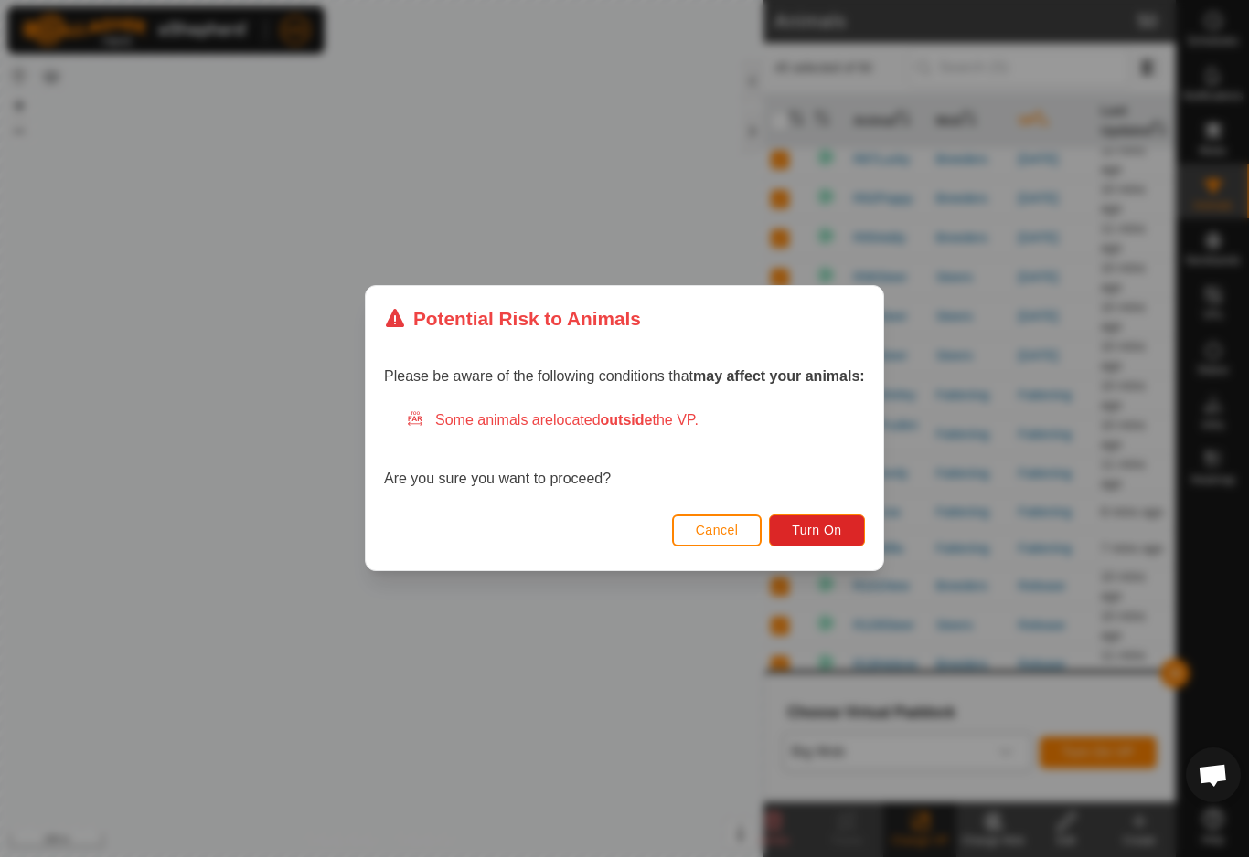  Describe the element at coordinates (626, 421) in the screenshot. I see `strong: outside` at that location.